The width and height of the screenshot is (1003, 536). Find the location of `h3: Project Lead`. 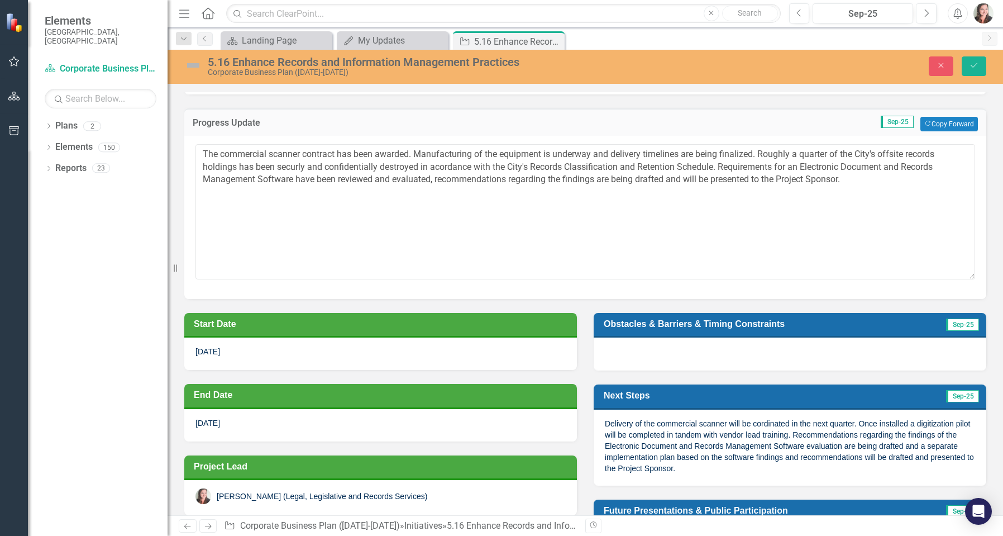

h3: Project Lead is located at coordinates (383, 466).